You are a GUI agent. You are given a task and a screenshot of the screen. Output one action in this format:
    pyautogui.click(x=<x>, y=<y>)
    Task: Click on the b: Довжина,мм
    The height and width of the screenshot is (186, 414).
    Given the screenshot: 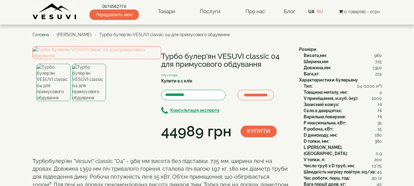 What is the action you would take?
    pyautogui.click(x=317, y=68)
    